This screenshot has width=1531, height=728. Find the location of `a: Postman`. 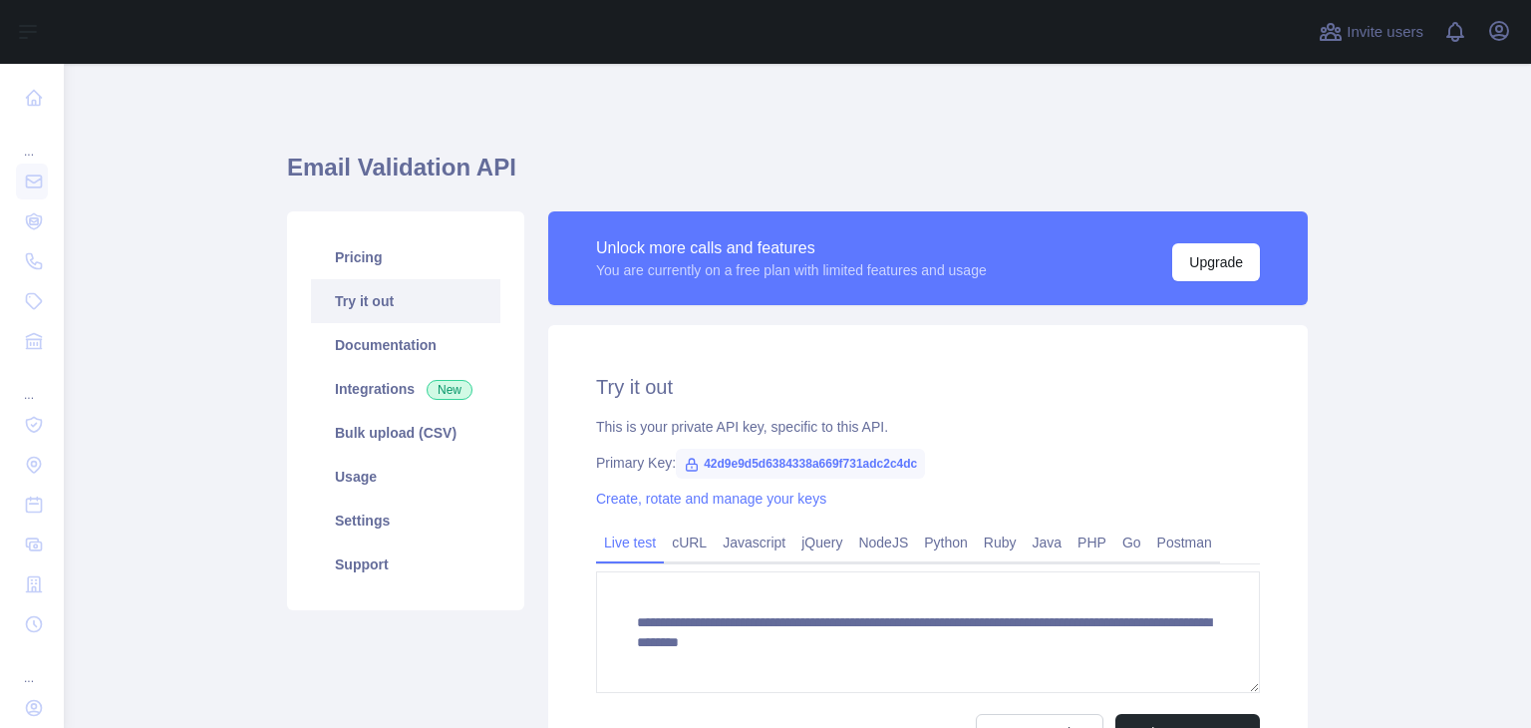

a: Postman is located at coordinates (1184, 542).